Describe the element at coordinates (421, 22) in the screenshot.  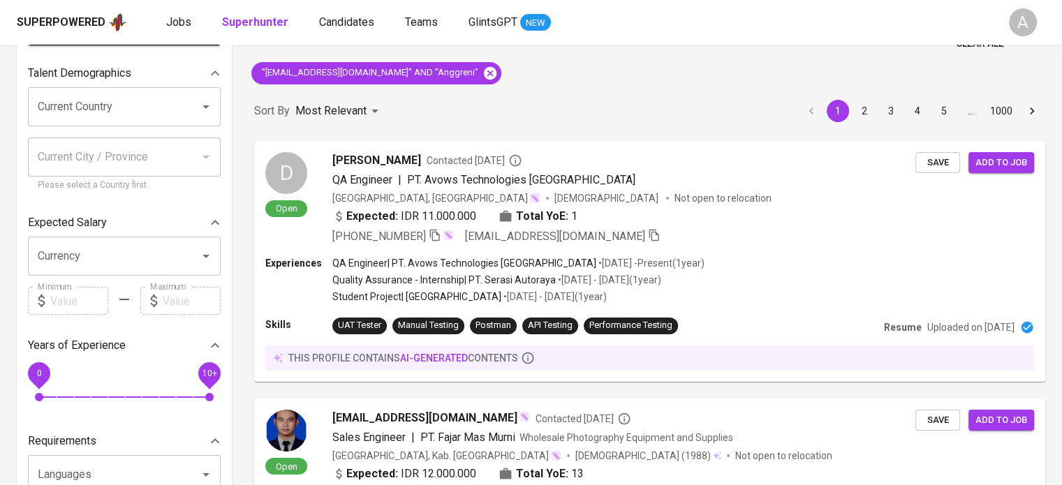
I see `span: Teams` at that location.